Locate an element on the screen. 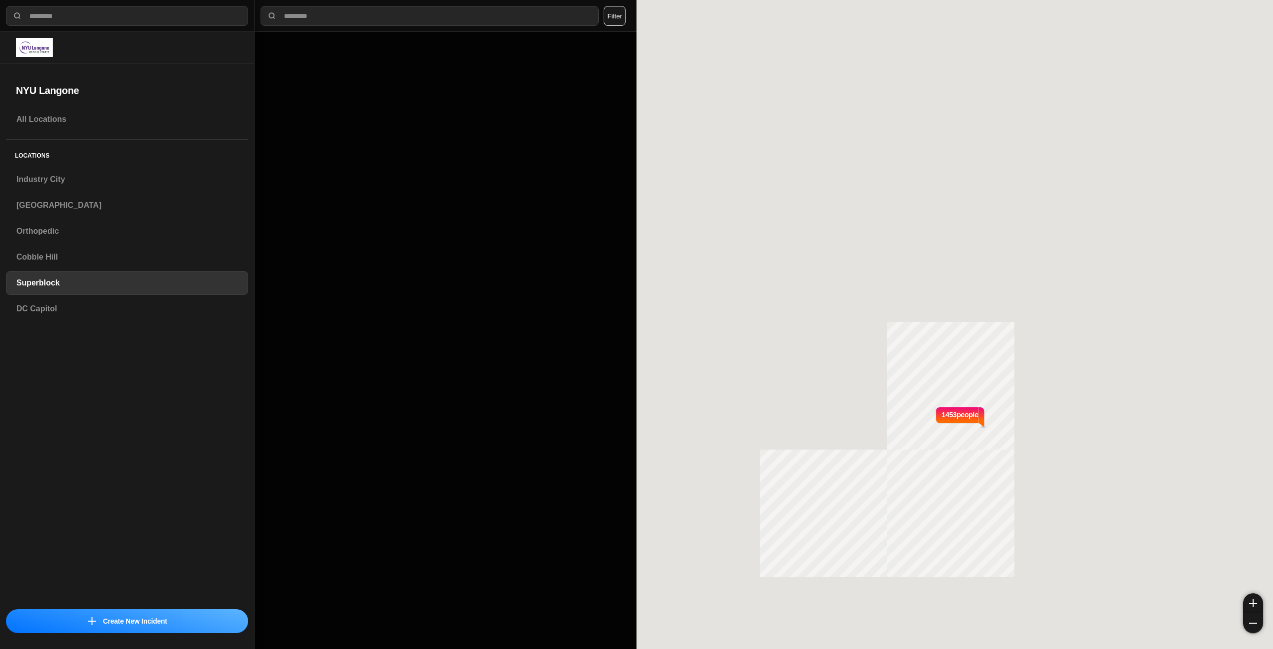 This screenshot has height=649, width=1273. a: DC Capitol is located at coordinates (127, 309).